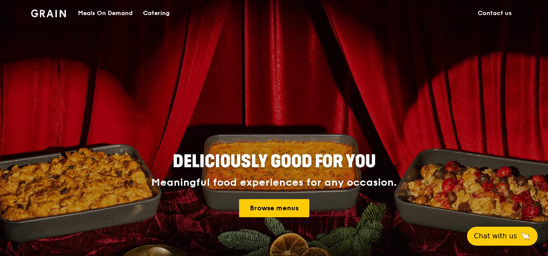 This screenshot has height=256, width=548. What do you see at coordinates (156, 13) in the screenshot?
I see `a: Catering` at bounding box center [156, 13].